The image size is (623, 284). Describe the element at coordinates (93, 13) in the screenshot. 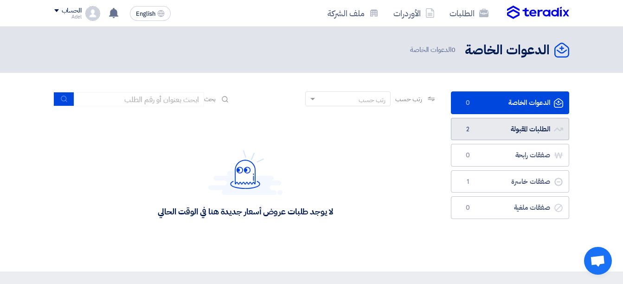

I see `img: profile_test.png` at that location.